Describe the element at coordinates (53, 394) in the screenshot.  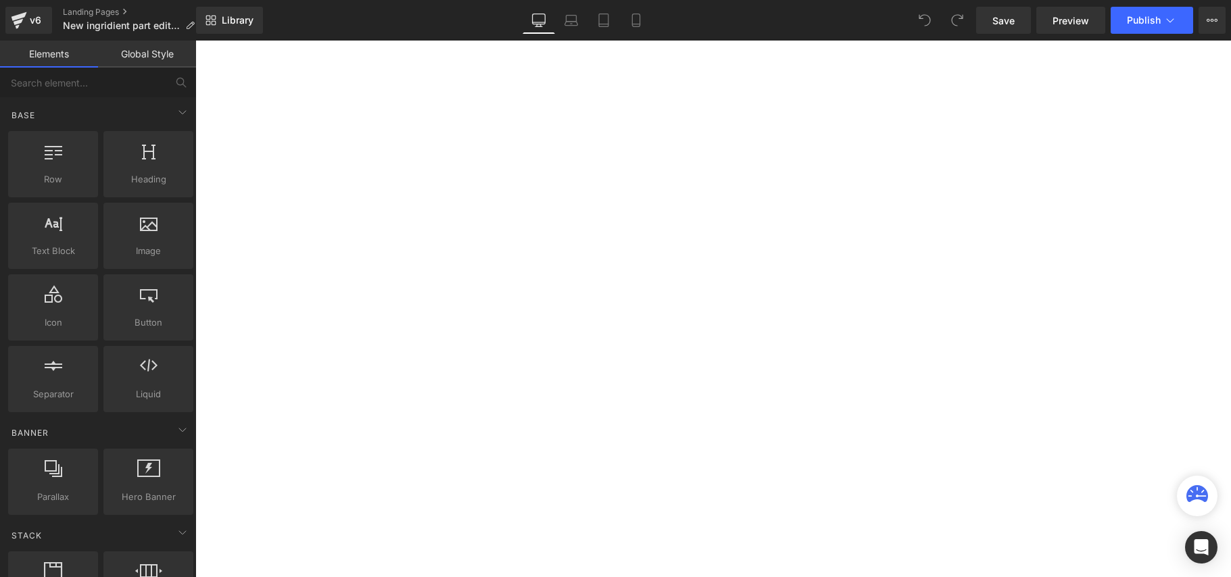
I see `span: Separator` at that location.